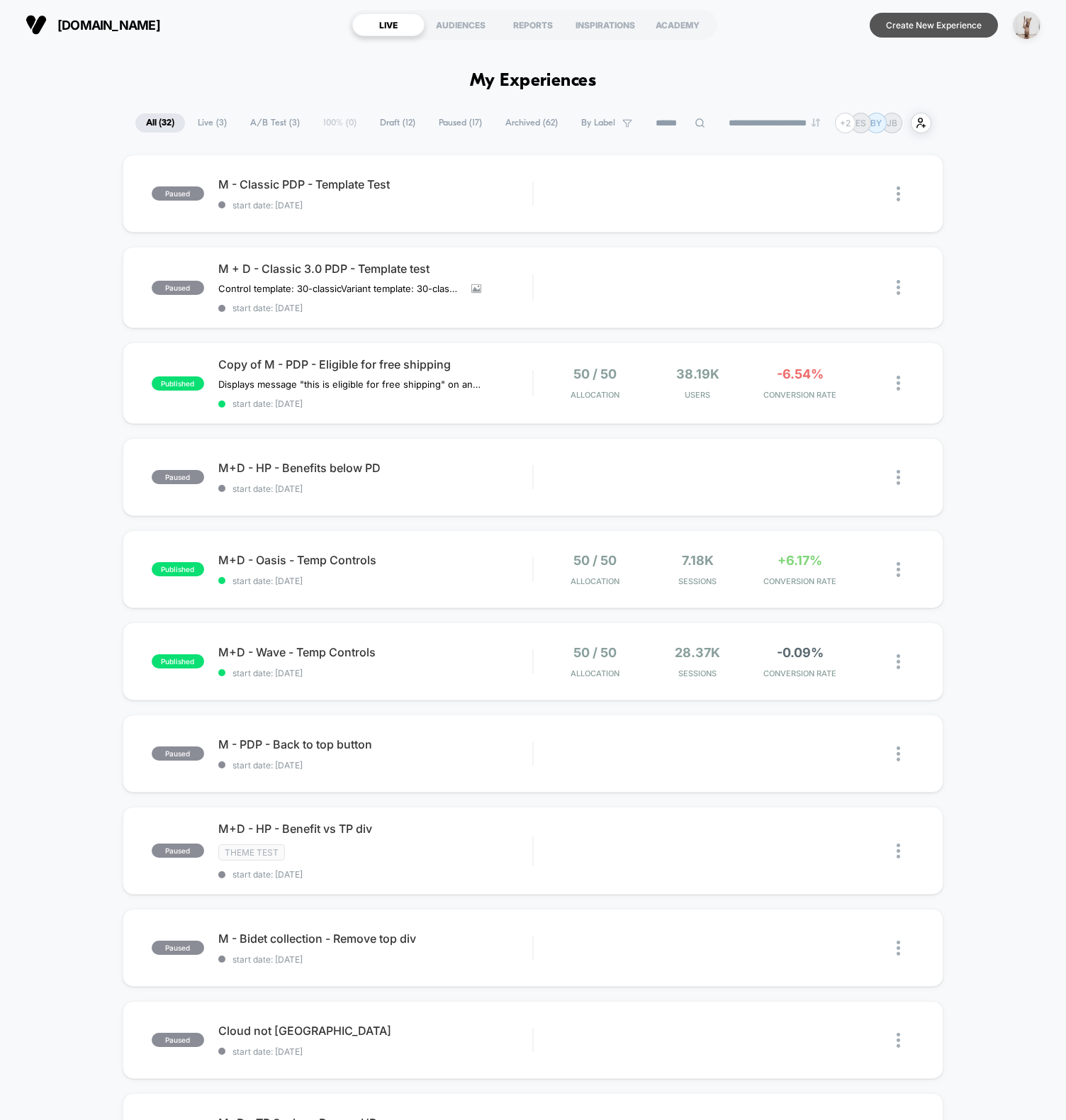  What do you see at coordinates (678, 25) in the screenshot?
I see `div: ACADEMY` at bounding box center [678, 25].